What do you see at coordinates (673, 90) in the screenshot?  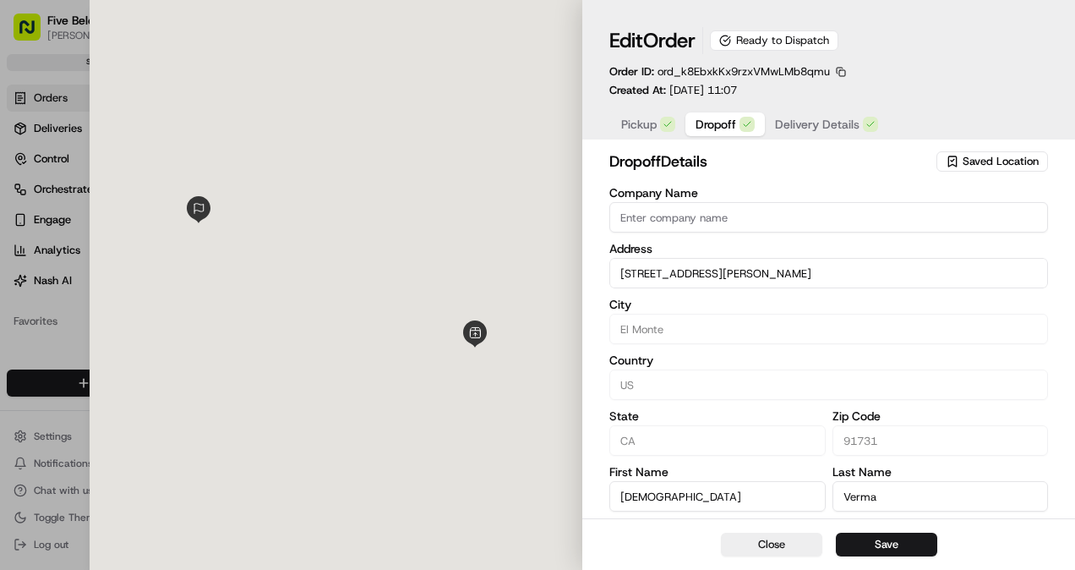 I see `p: Created At:` at bounding box center [673, 90].